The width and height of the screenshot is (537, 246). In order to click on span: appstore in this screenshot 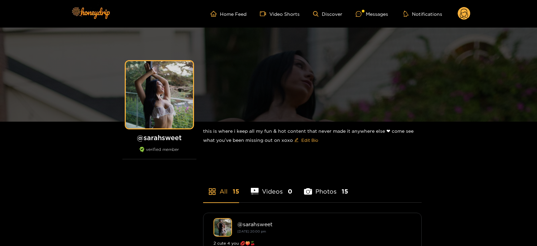, I will do `click(212, 192)`.